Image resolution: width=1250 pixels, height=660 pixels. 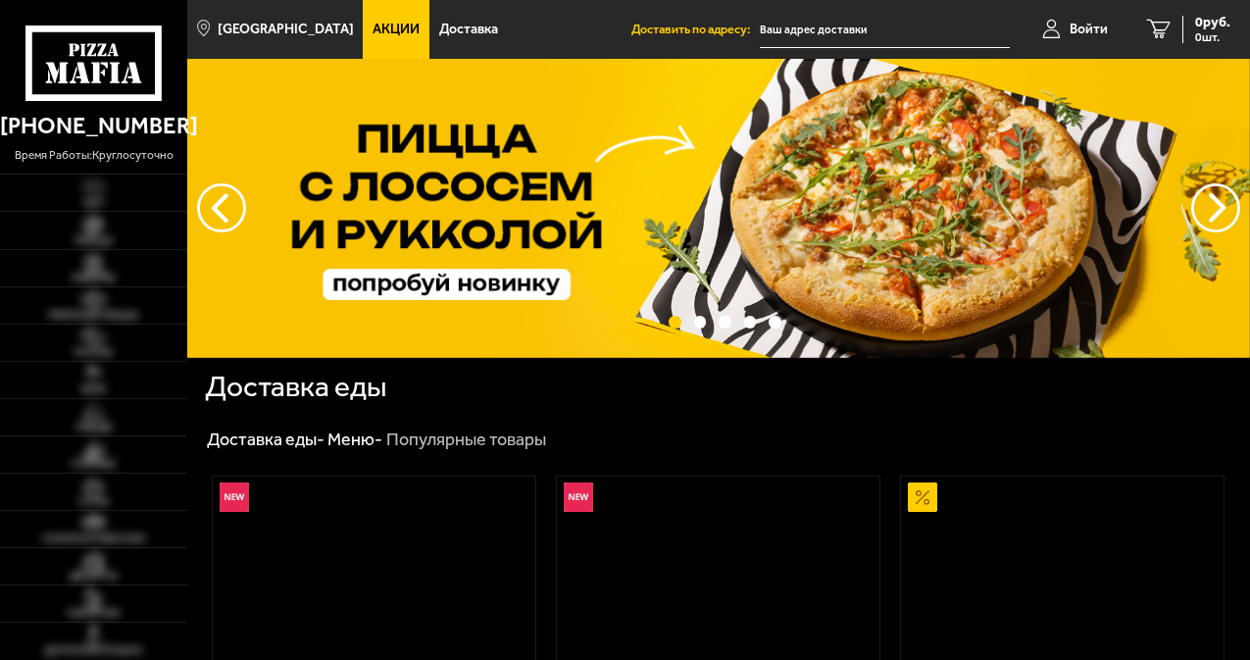 What do you see at coordinates (396, 29) in the screenshot?
I see `span: Акции` at bounding box center [396, 29].